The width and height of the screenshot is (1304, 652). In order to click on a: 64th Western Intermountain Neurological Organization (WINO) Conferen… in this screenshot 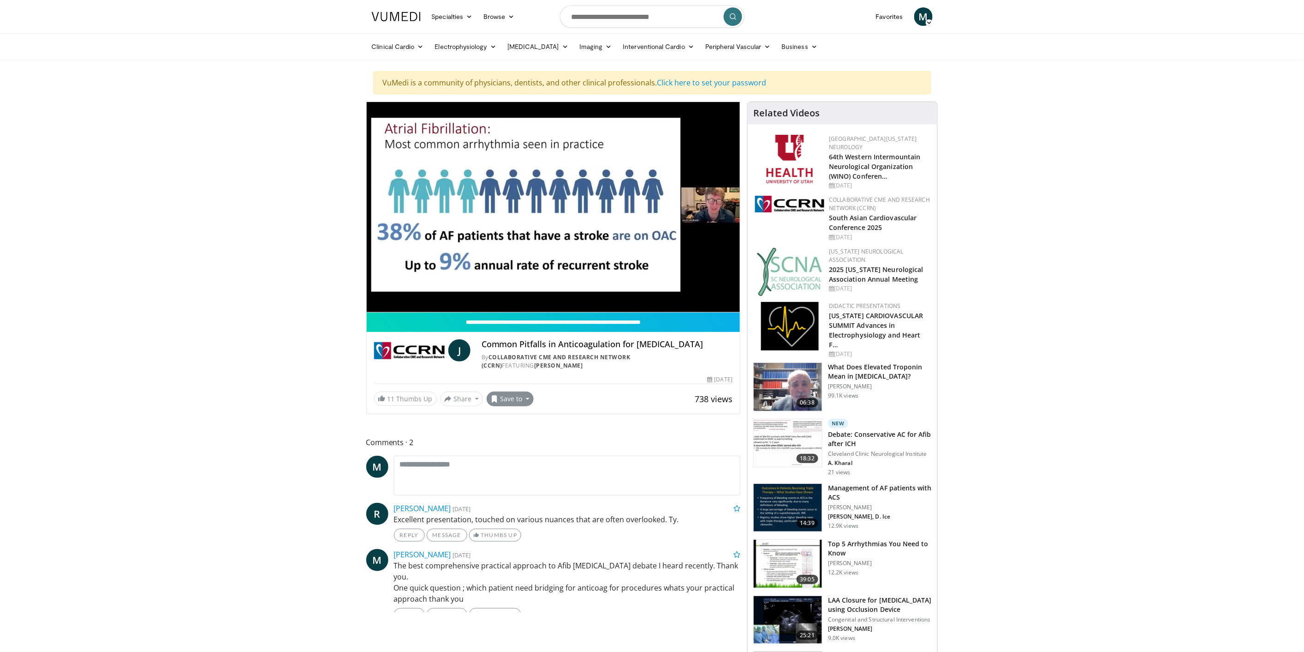, I will do `click(875, 166)`.